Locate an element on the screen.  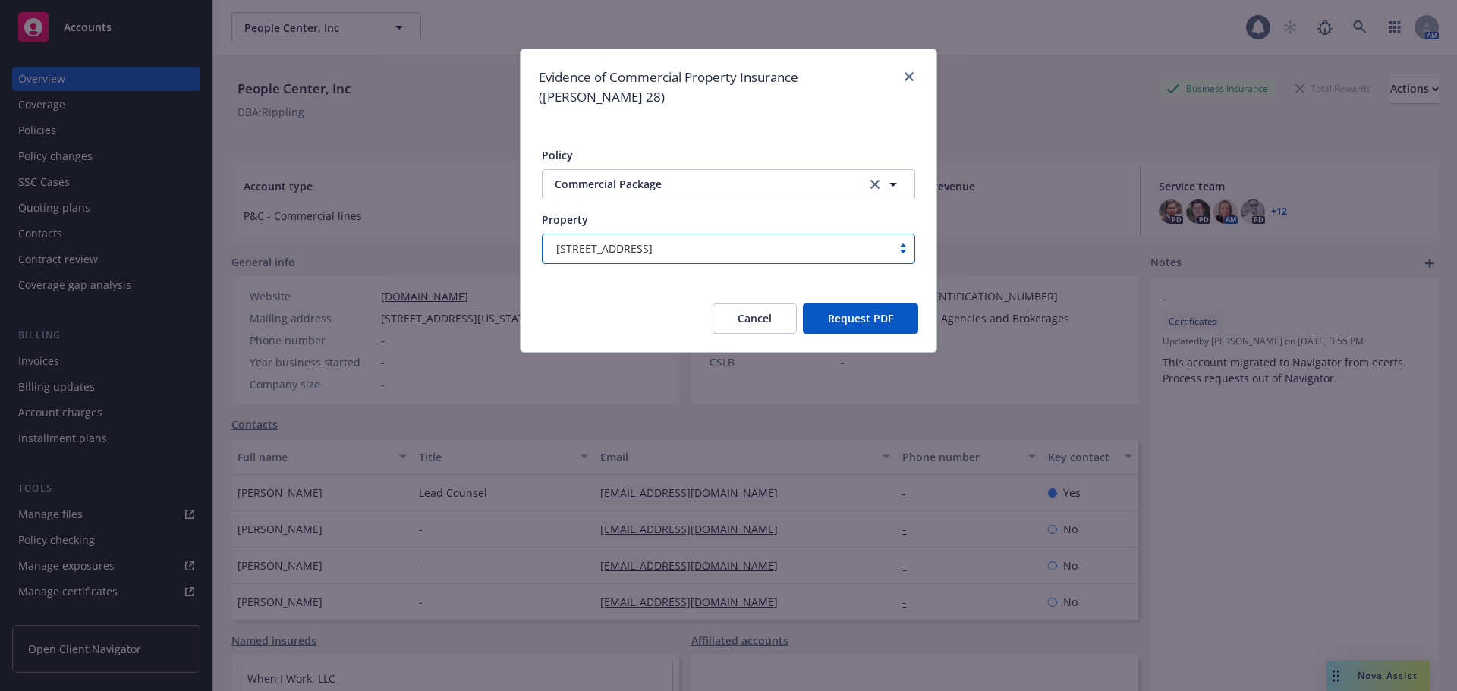
a: clear selection is located at coordinates (875, 184).